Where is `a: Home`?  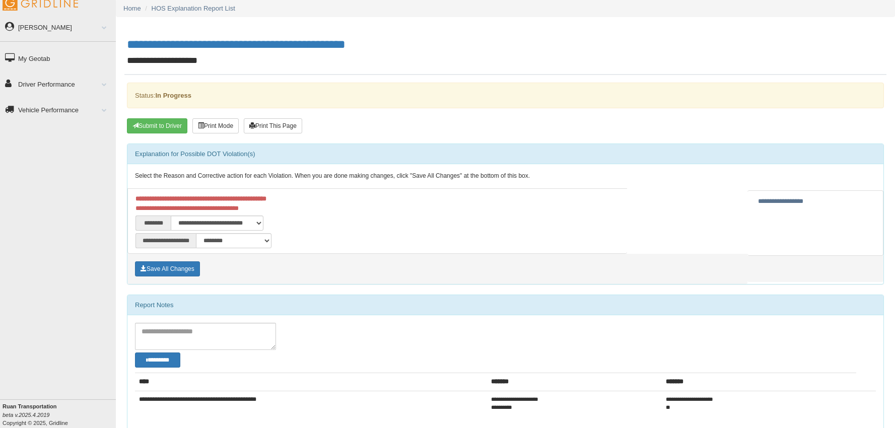
a: Home is located at coordinates (132, 8).